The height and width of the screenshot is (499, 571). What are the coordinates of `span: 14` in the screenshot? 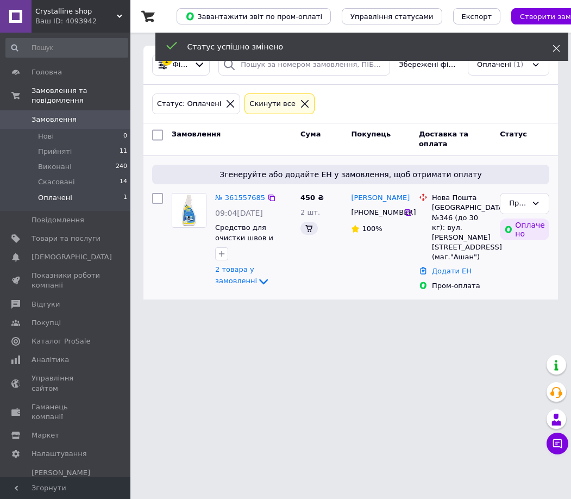 It's located at (123, 182).